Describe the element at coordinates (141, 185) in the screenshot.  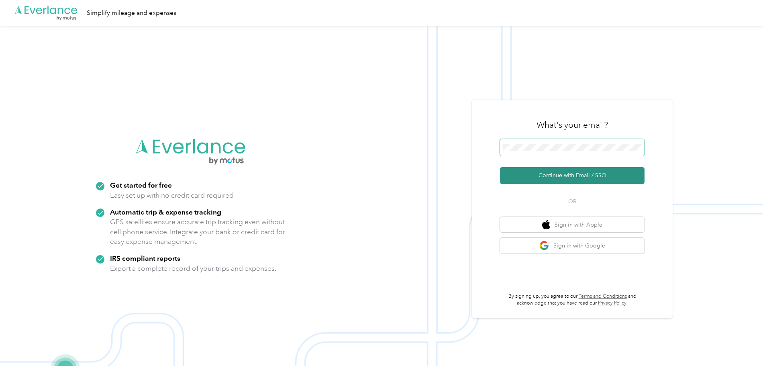
I see `strong: Get started for free` at that location.